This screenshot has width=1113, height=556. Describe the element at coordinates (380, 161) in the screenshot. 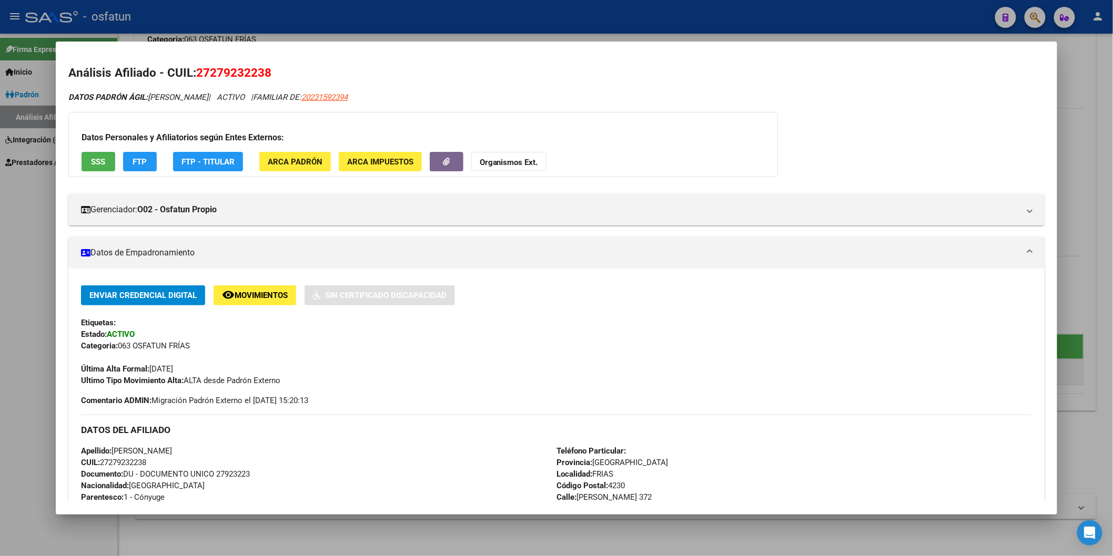

I see `button: ARCA Impuestos` at that location.